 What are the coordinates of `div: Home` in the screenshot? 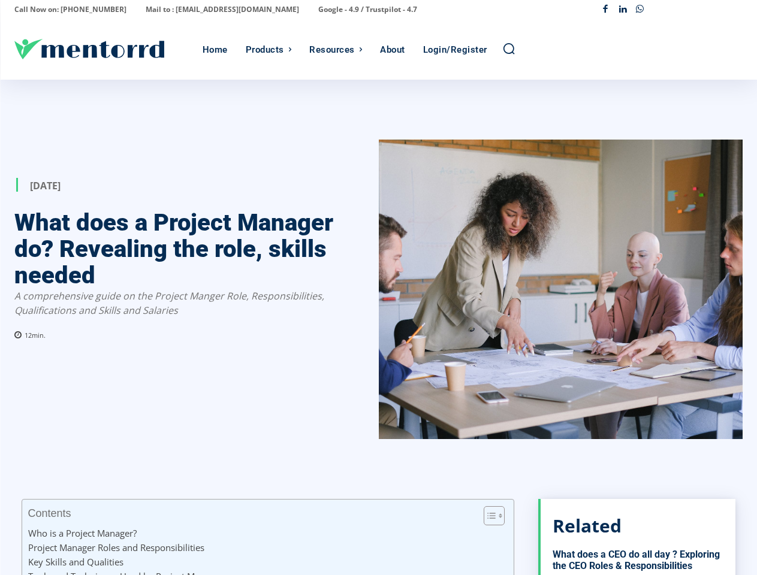 It's located at (215, 50).